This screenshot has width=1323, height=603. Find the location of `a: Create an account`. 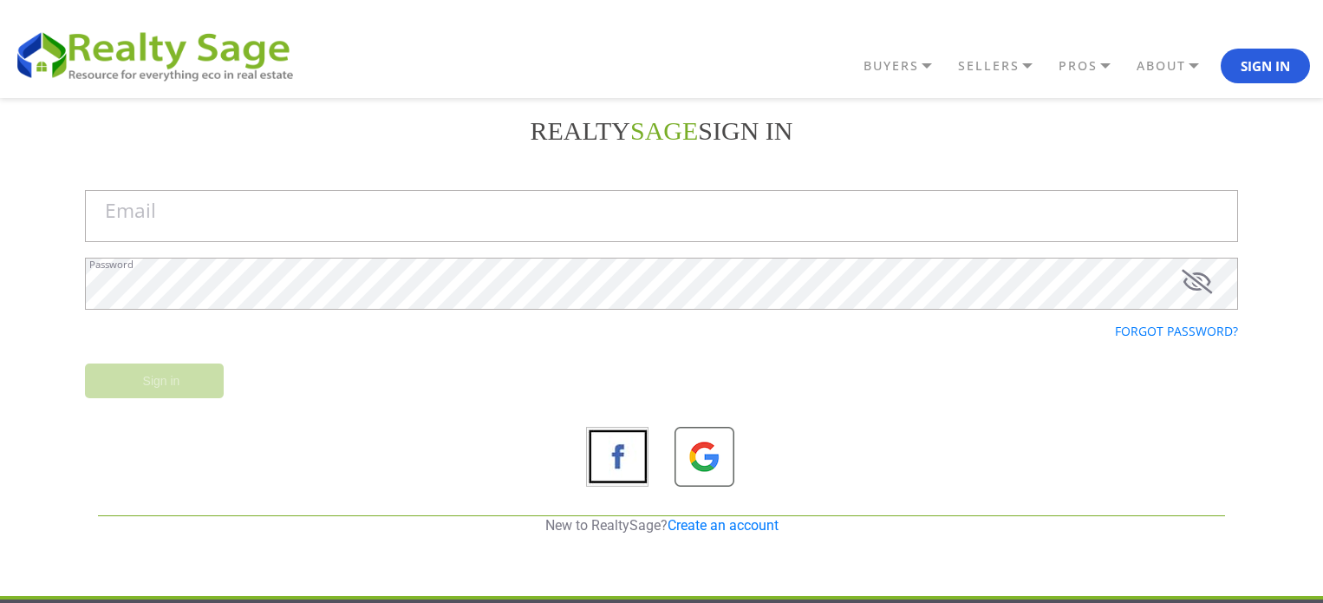

a: Create an account is located at coordinates (723, 525).